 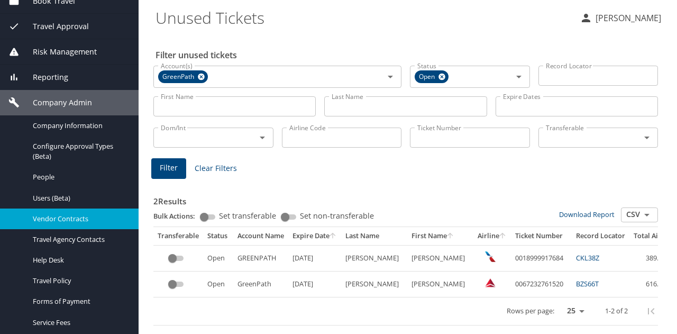 I want to click on span: Clear Filters, so click(x=216, y=168).